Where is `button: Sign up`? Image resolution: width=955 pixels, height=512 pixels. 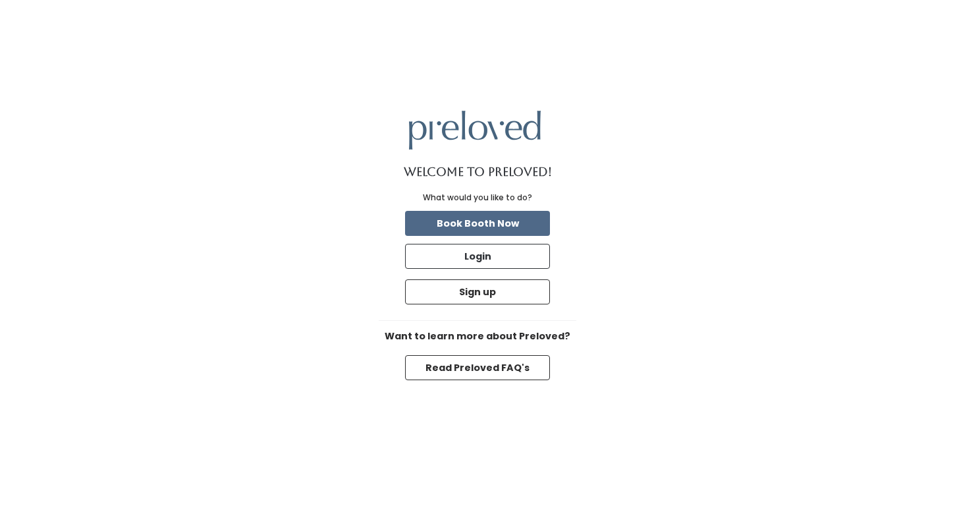 button: Sign up is located at coordinates (477, 292).